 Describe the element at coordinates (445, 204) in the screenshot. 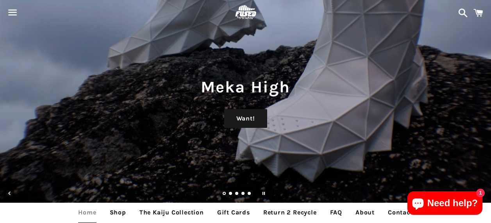

I see `inbox-online-store-chat: Shopify online store chat` at that location.